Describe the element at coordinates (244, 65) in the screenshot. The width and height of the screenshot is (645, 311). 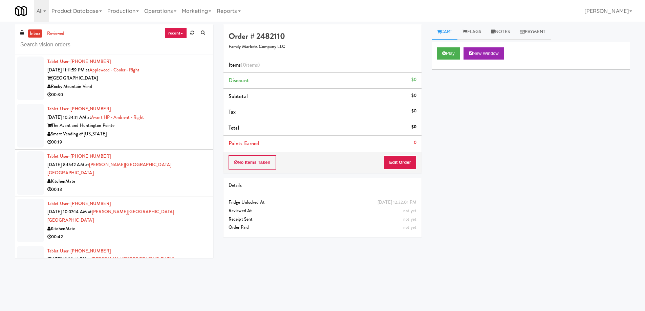
I see `span: Items` at that location.